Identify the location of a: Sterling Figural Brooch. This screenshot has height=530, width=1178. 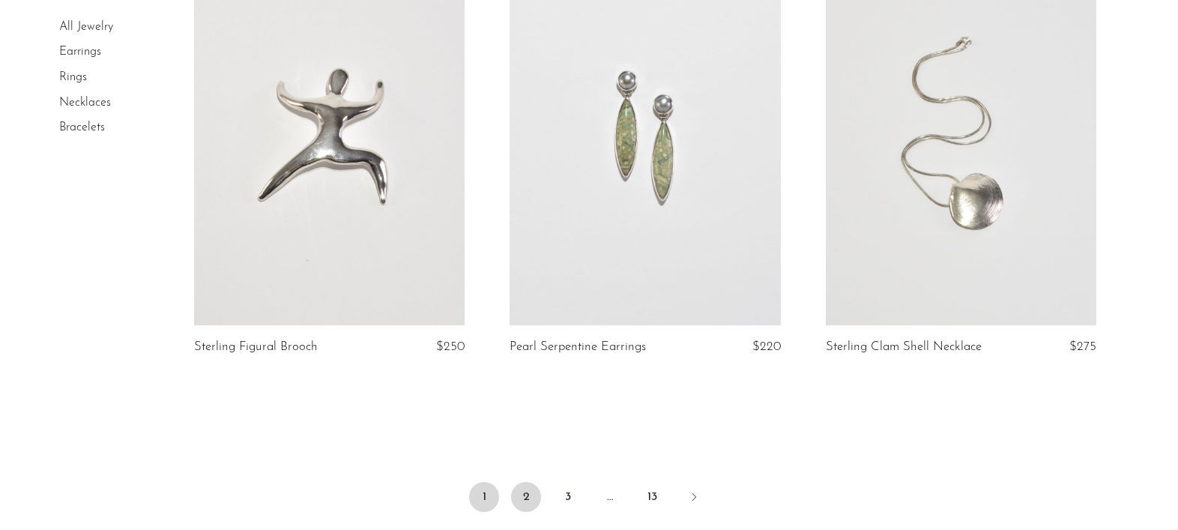
(256, 347).